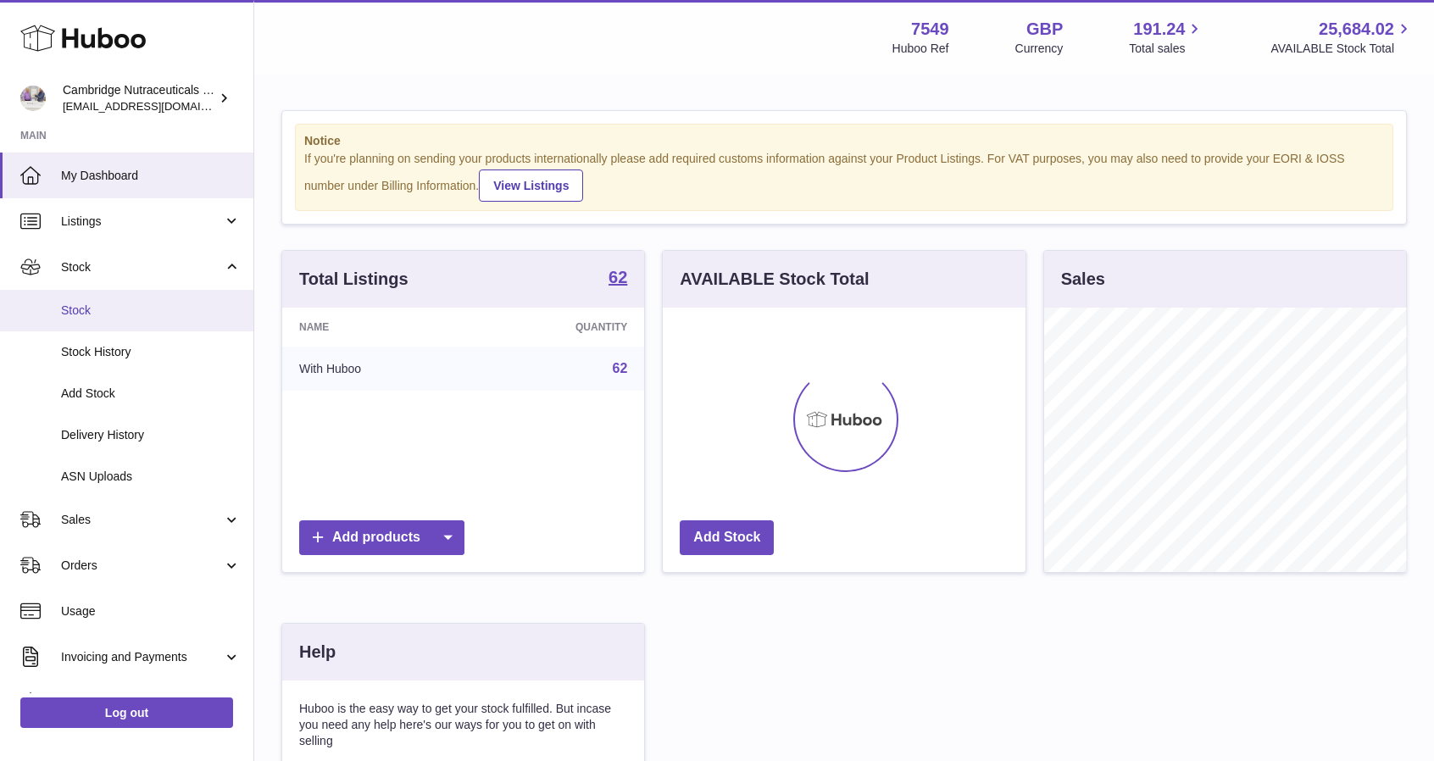 The height and width of the screenshot is (761, 1434). Describe the element at coordinates (774, 279) in the screenshot. I see `h3: AVAILABLE Stock Total` at that location.